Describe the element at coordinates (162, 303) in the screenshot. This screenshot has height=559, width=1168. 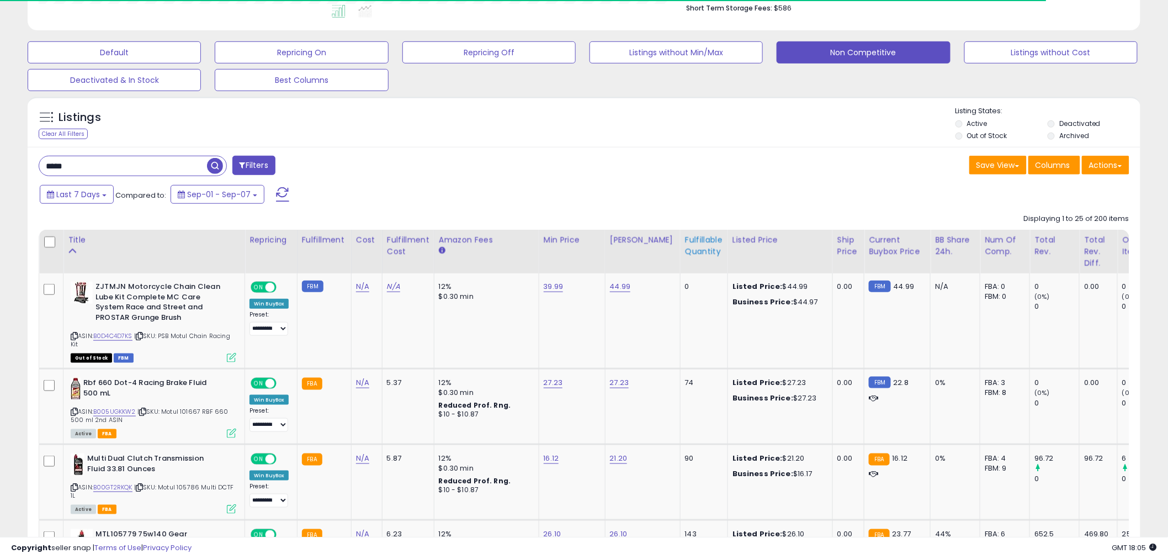
I see `b: ZJTMJN Motorcycle Chain Clean Lube Kit Complete MC Care System Race and Street and PROSTAR Grunge...` at that location.